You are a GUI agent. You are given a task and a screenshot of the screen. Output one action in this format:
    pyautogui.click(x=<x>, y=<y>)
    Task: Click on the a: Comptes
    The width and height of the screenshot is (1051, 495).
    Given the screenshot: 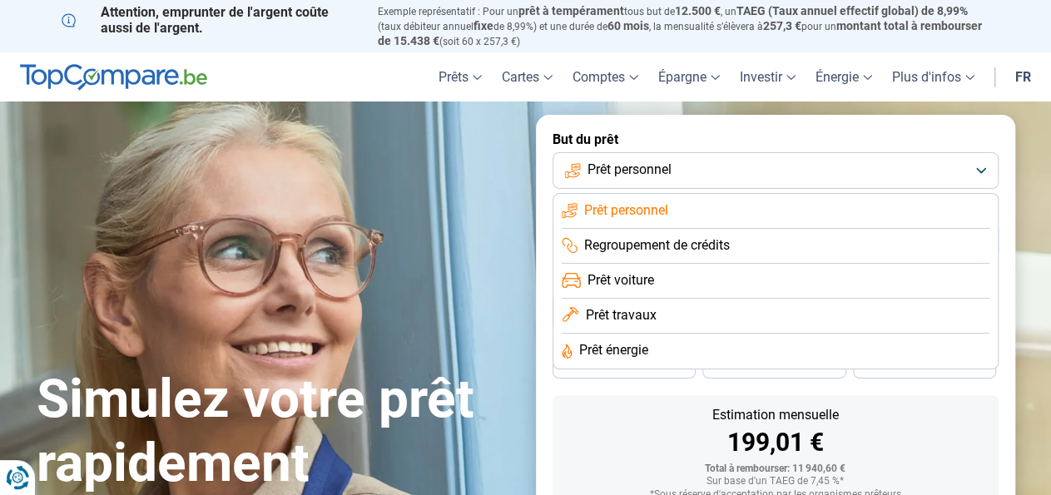 What is the action you would take?
    pyautogui.click(x=605, y=77)
    